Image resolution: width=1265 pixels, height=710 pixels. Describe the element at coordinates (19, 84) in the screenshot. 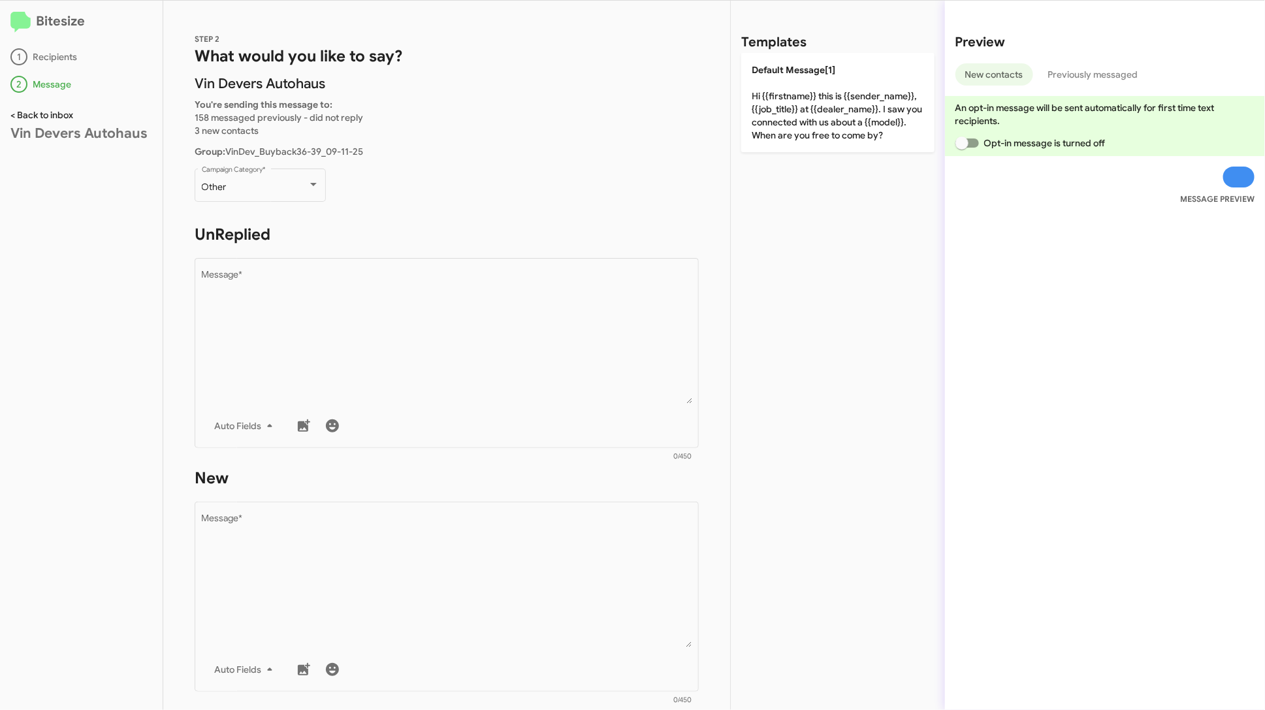

I see `div: 2` at that location.